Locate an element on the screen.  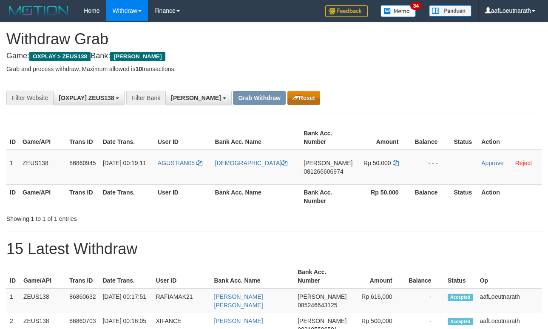
h1: Withdraw Grab is located at coordinates (274, 39).